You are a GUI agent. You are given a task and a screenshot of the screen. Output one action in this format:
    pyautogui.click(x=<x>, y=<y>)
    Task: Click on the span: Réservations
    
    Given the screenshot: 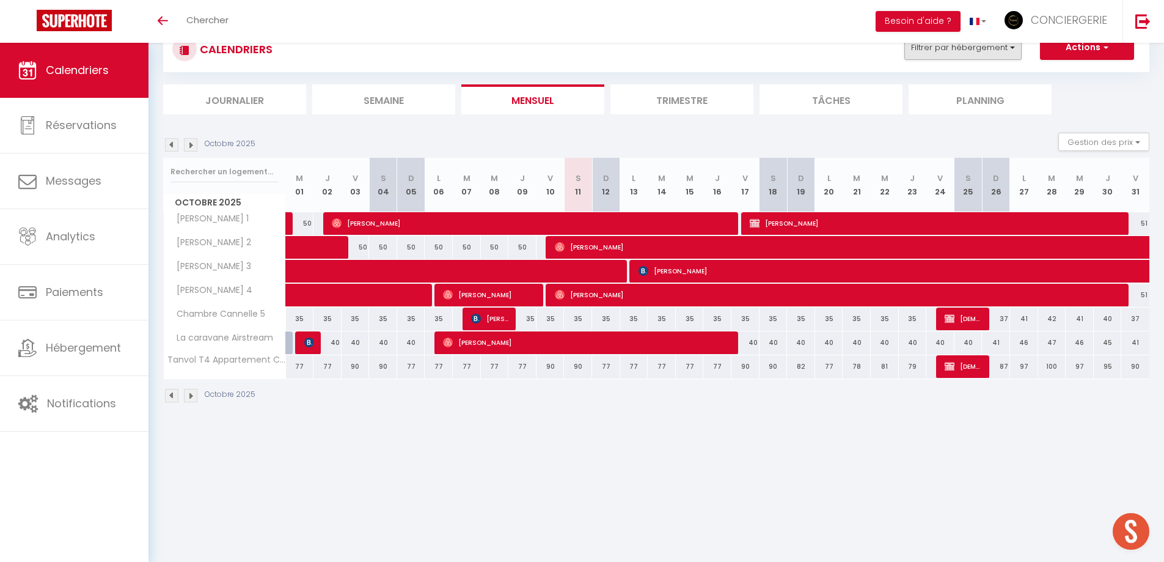 What is the action you would take?
    pyautogui.click(x=81, y=125)
    